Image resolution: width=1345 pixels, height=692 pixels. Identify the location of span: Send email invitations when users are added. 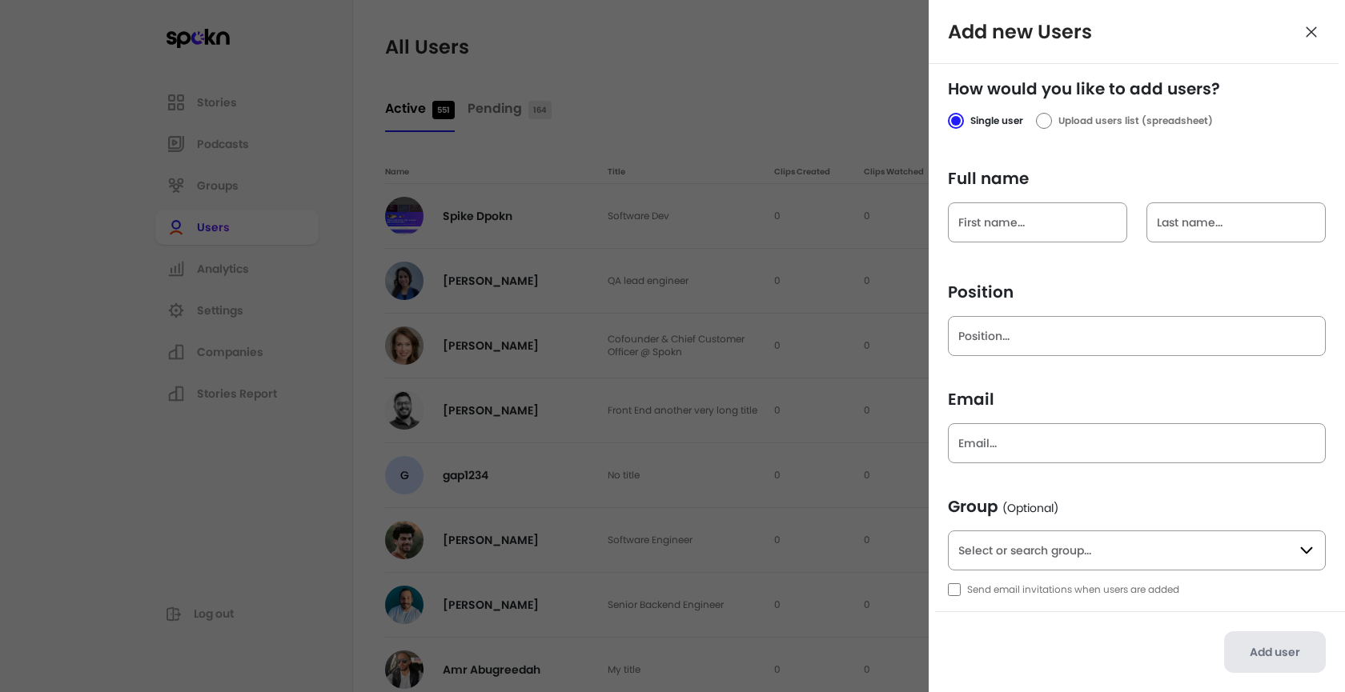
(1072, 590).